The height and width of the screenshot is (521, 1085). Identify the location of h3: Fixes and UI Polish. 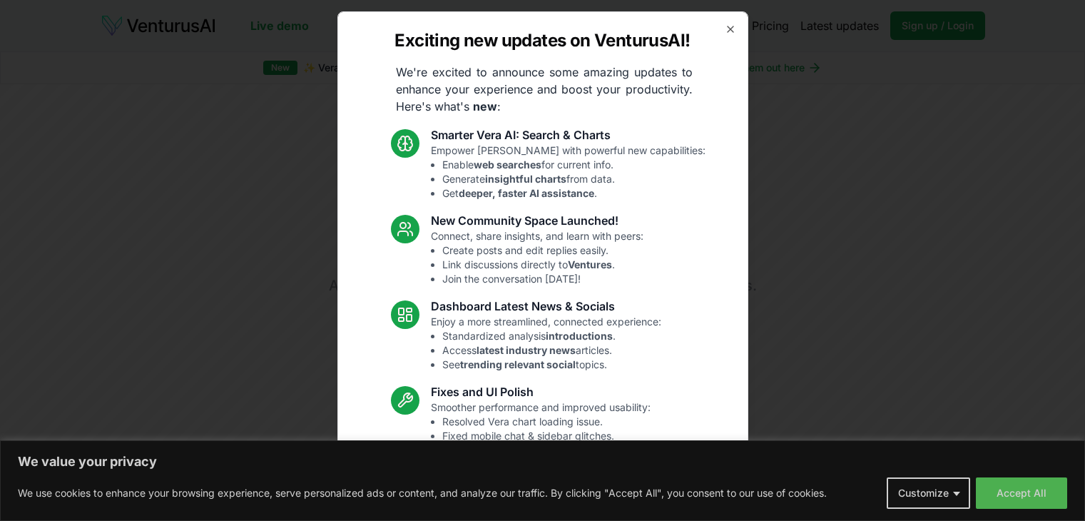
(540, 391).